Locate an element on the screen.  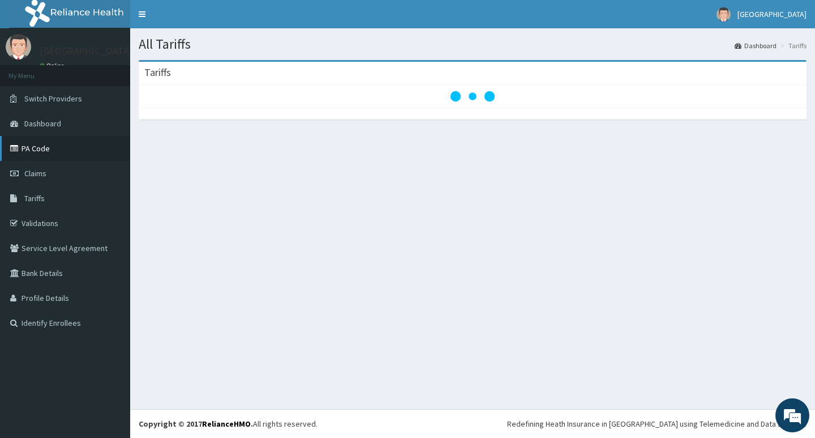
svg: audio-loading is located at coordinates (473, 96).